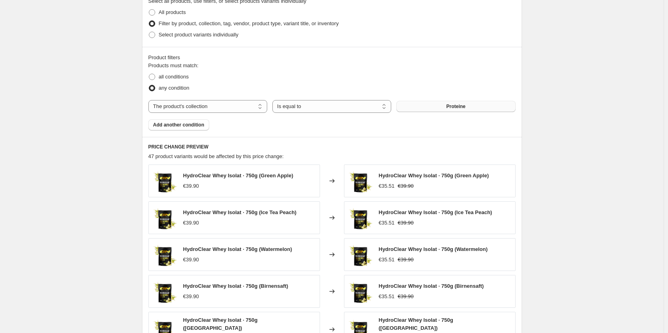 The height and width of the screenshot is (333, 668). Describe the element at coordinates (456, 106) in the screenshot. I see `span: Proteine` at that location.